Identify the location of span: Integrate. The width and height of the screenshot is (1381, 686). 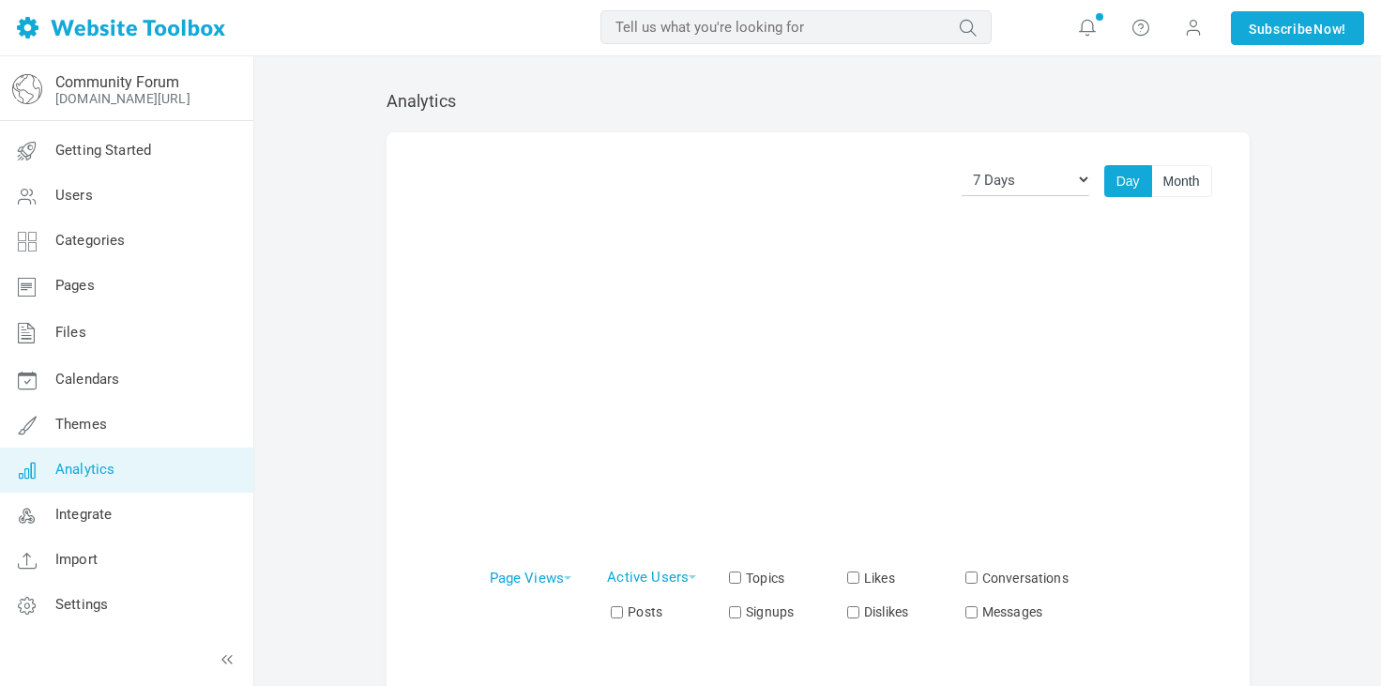
(83, 514).